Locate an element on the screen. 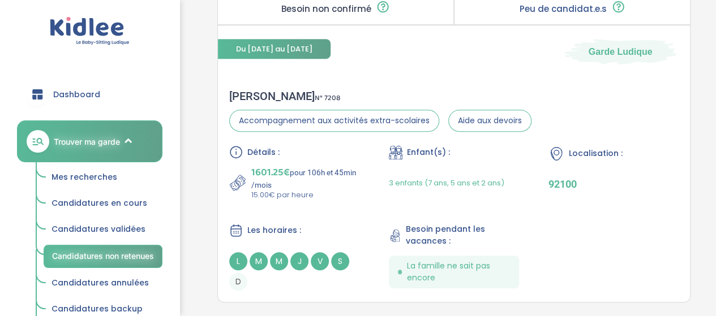 The width and height of the screenshot is (716, 316). span: Besoin pendant les vacances : is located at coordinates (462, 235).